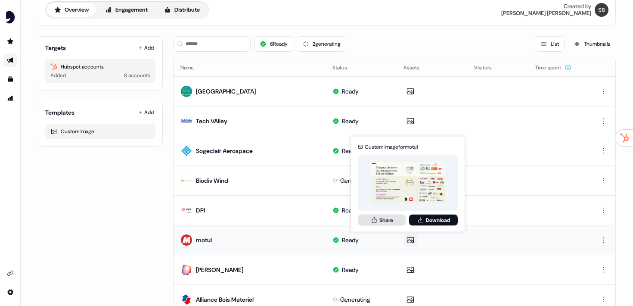 The width and height of the screenshot is (633, 306). Describe the element at coordinates (433, 220) in the screenshot. I see `button: Download` at that location.